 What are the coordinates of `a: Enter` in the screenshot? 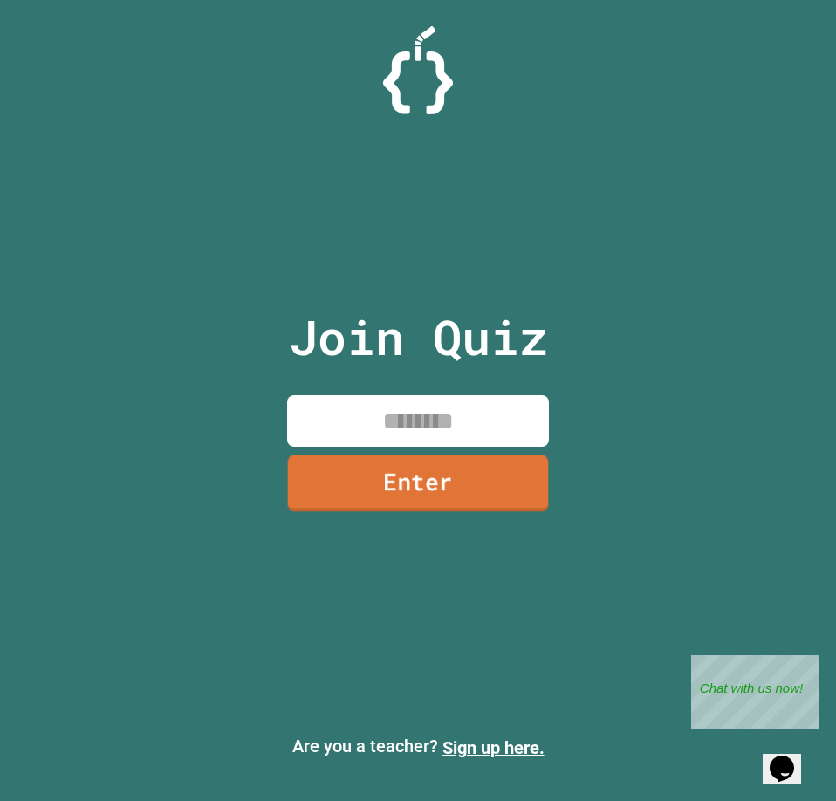 It's located at (418, 483).